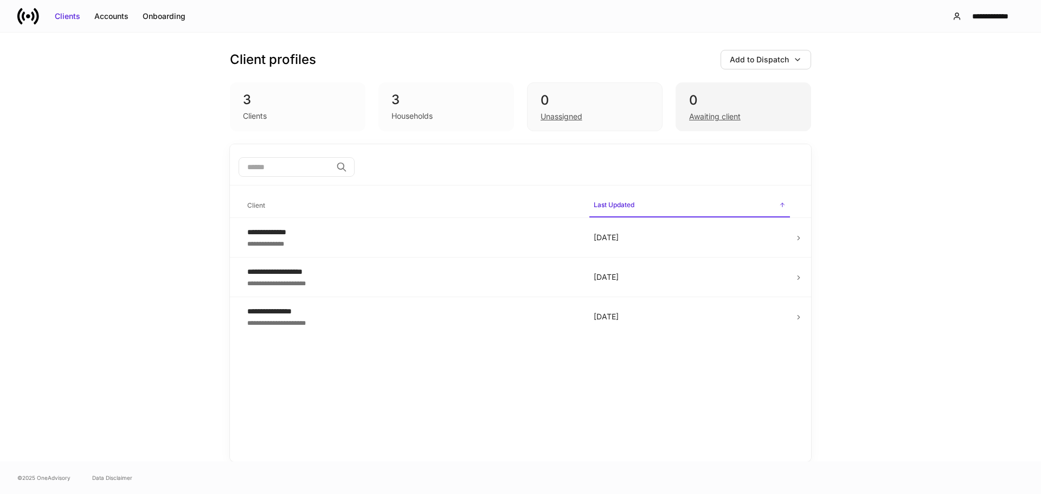  Describe the element at coordinates (766, 60) in the screenshot. I see `button: Add to Dispatch` at that location.